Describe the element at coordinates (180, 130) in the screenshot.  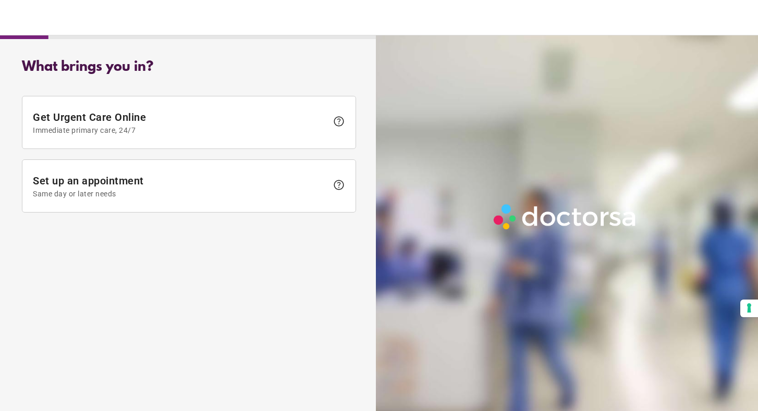
I see `span: Immediate primary care, 24/7` at that location.